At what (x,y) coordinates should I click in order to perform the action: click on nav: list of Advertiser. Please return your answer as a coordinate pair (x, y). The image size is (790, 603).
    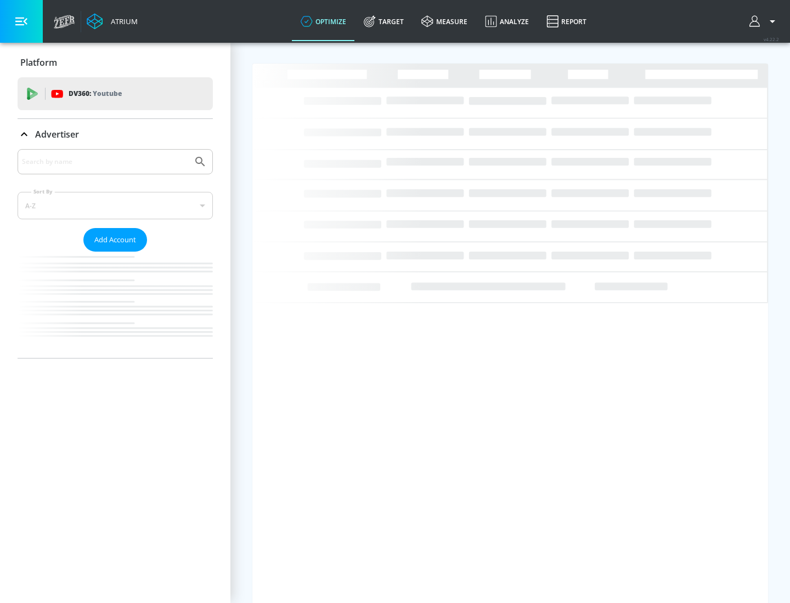
    Looking at the image, I should click on (115, 305).